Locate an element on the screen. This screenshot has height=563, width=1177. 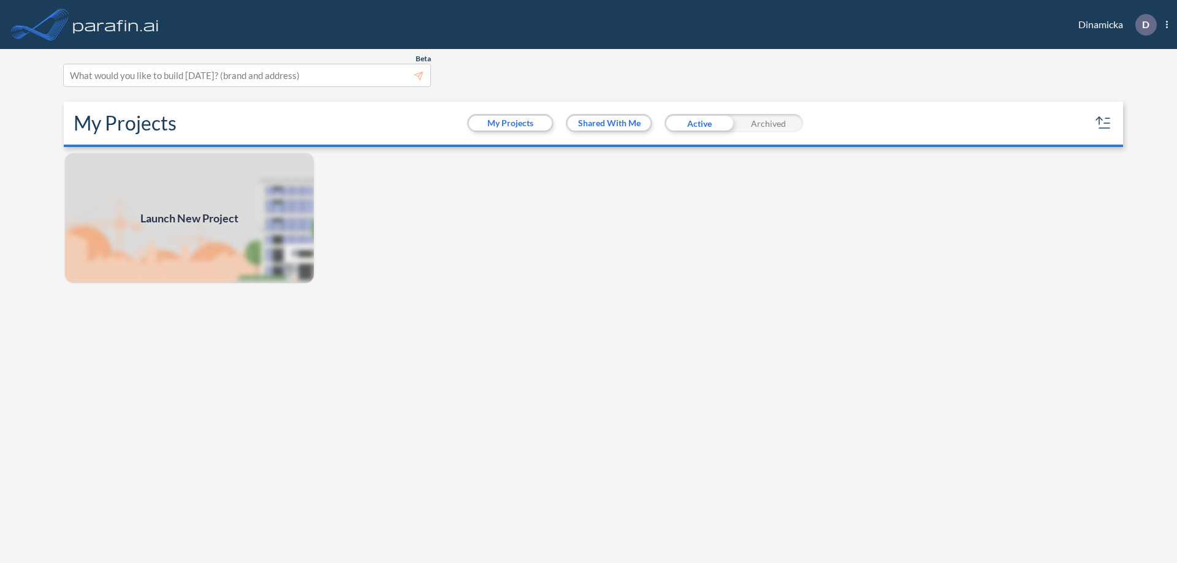
span: Launch New Project is located at coordinates (189, 218).